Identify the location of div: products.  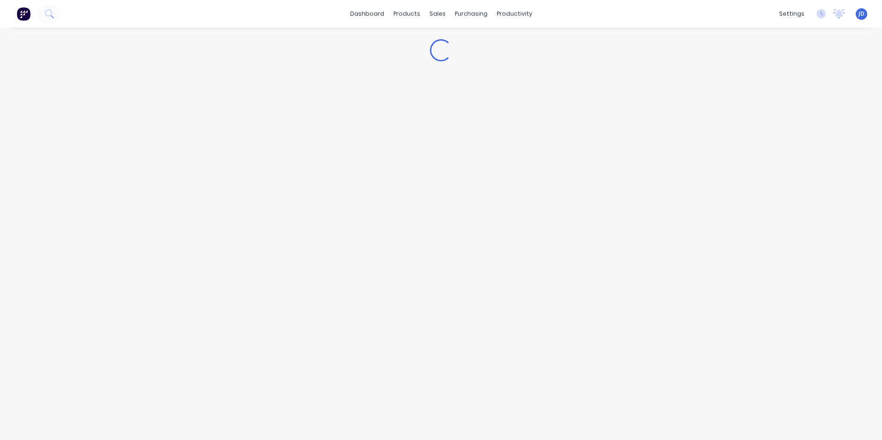
(407, 14).